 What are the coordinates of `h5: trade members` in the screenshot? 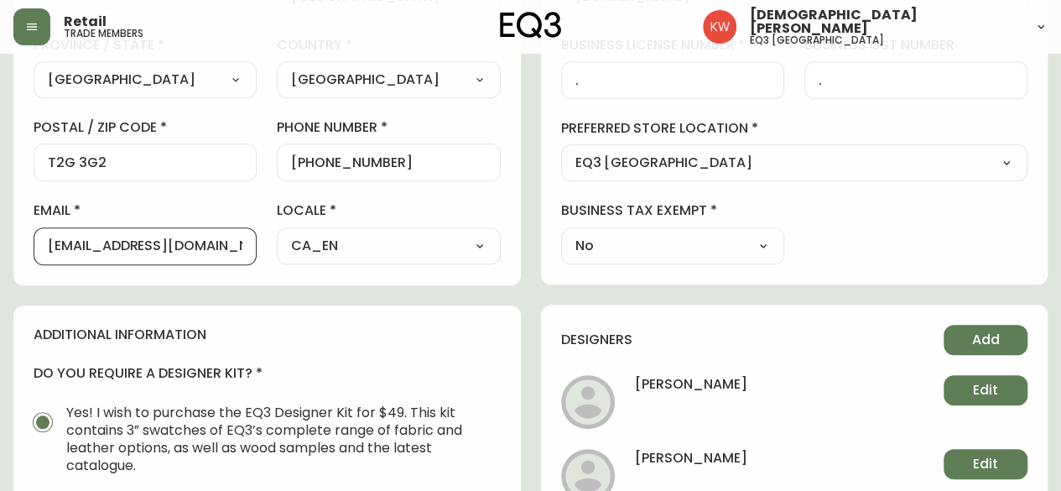 It's located at (103, 34).